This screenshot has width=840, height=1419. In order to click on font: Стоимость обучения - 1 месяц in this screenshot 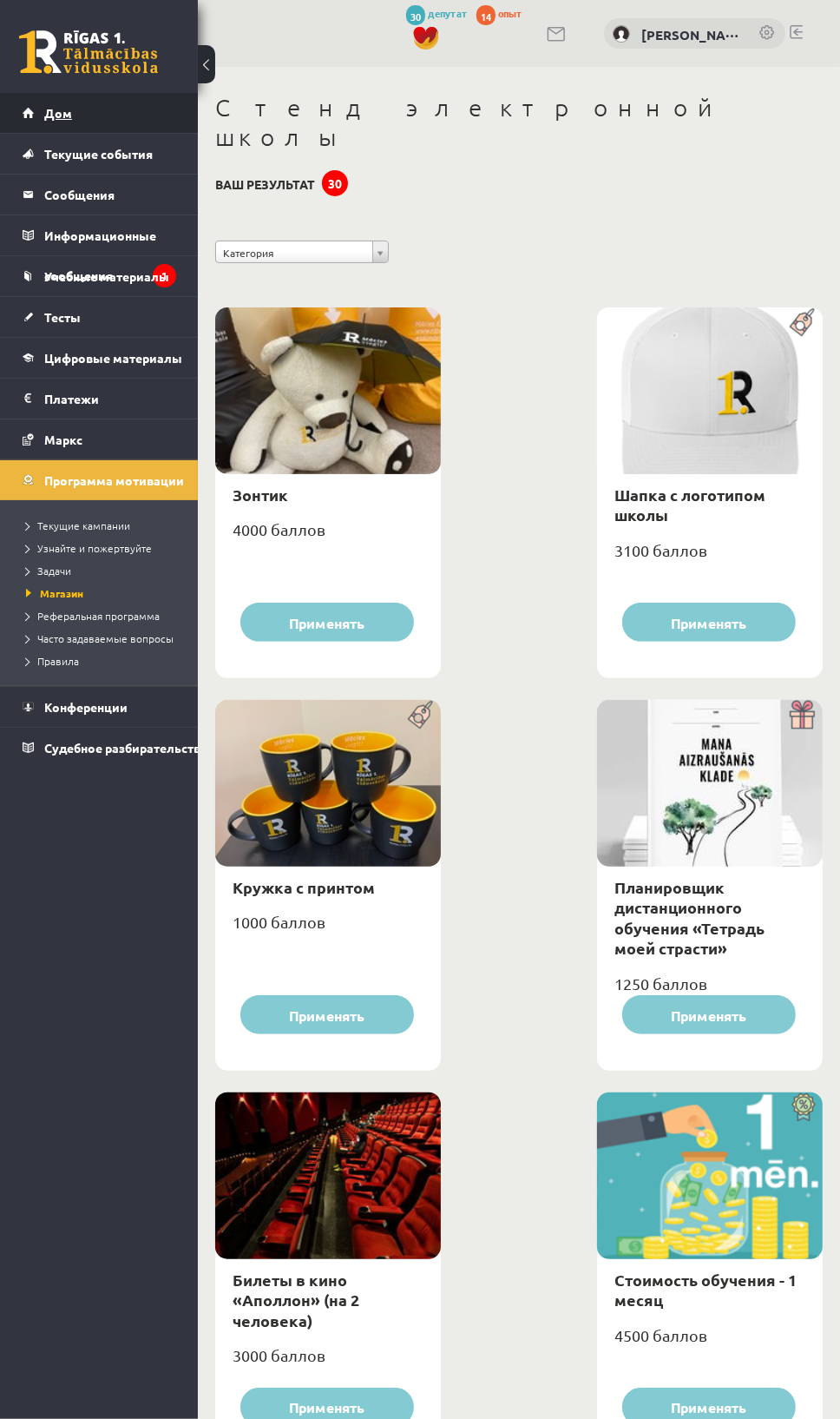, I will do `click(706, 1289)`.